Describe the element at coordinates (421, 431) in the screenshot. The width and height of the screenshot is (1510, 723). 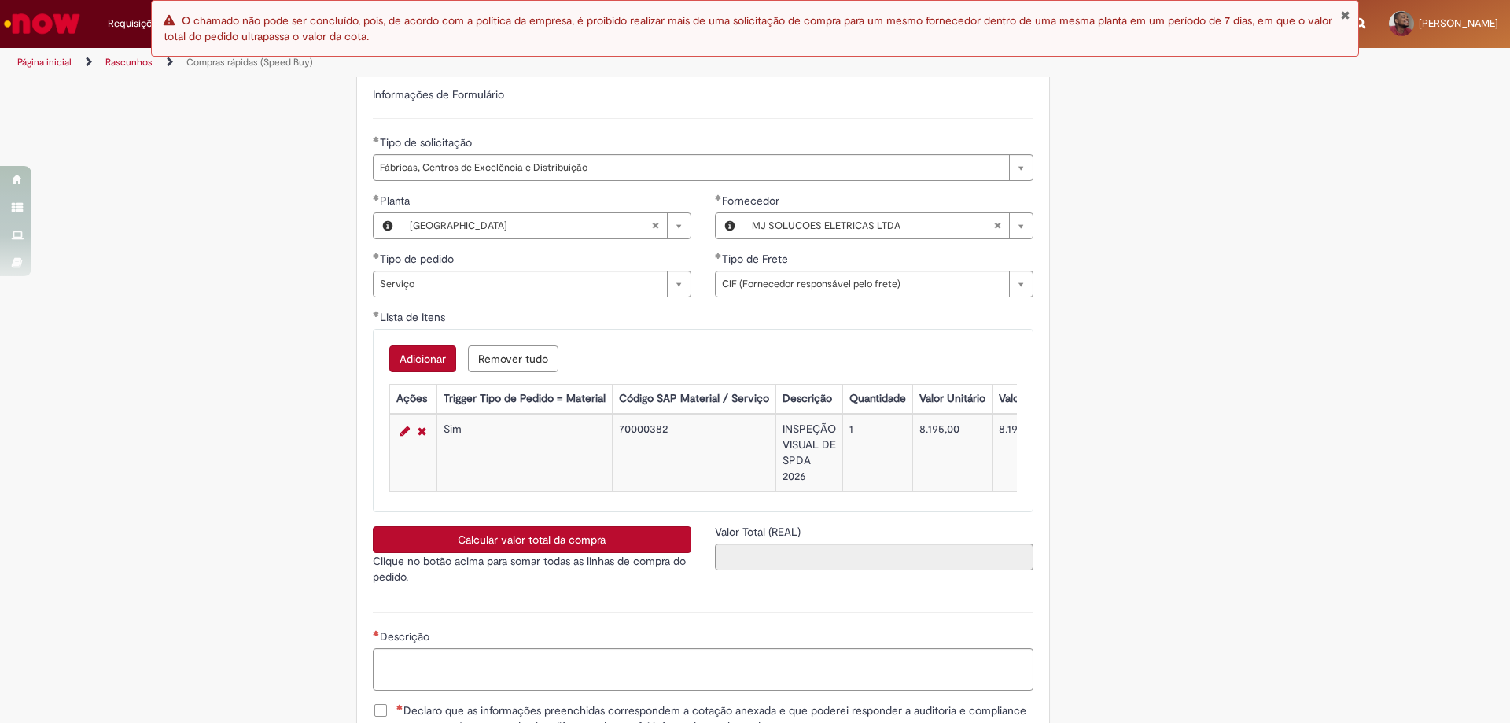
I see `a: Remover linha 1` at that location.